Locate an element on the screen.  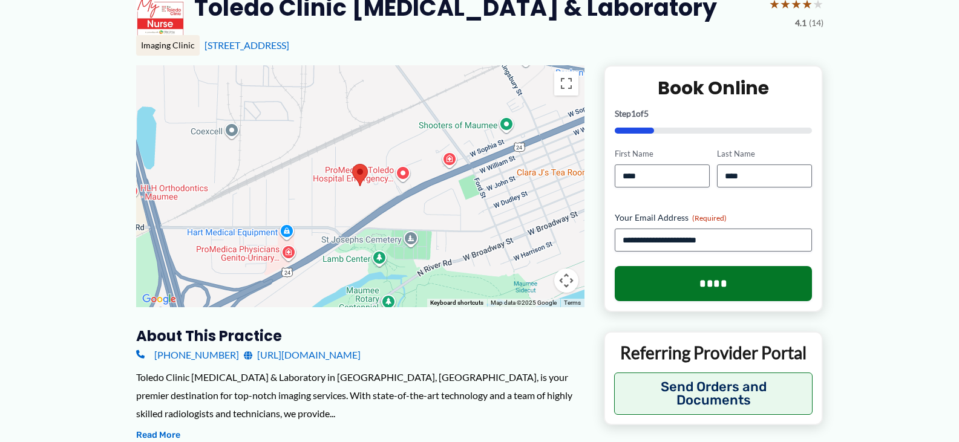
button: Map camera controls is located at coordinates (567, 281).